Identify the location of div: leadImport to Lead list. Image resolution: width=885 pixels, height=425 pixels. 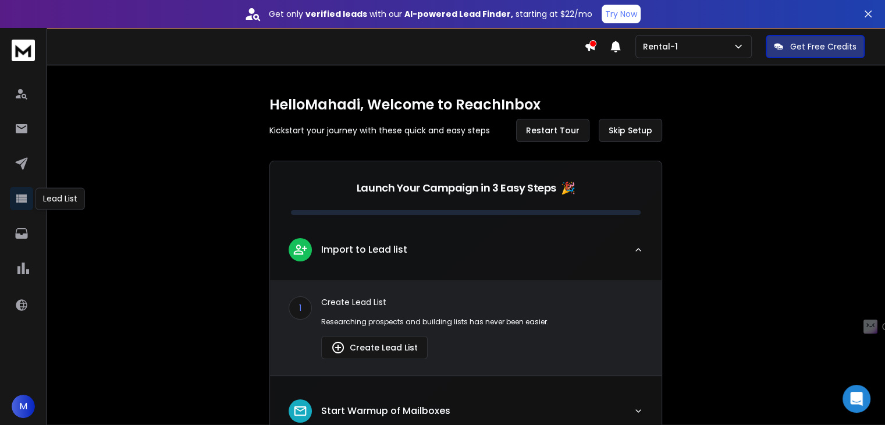
(465, 327).